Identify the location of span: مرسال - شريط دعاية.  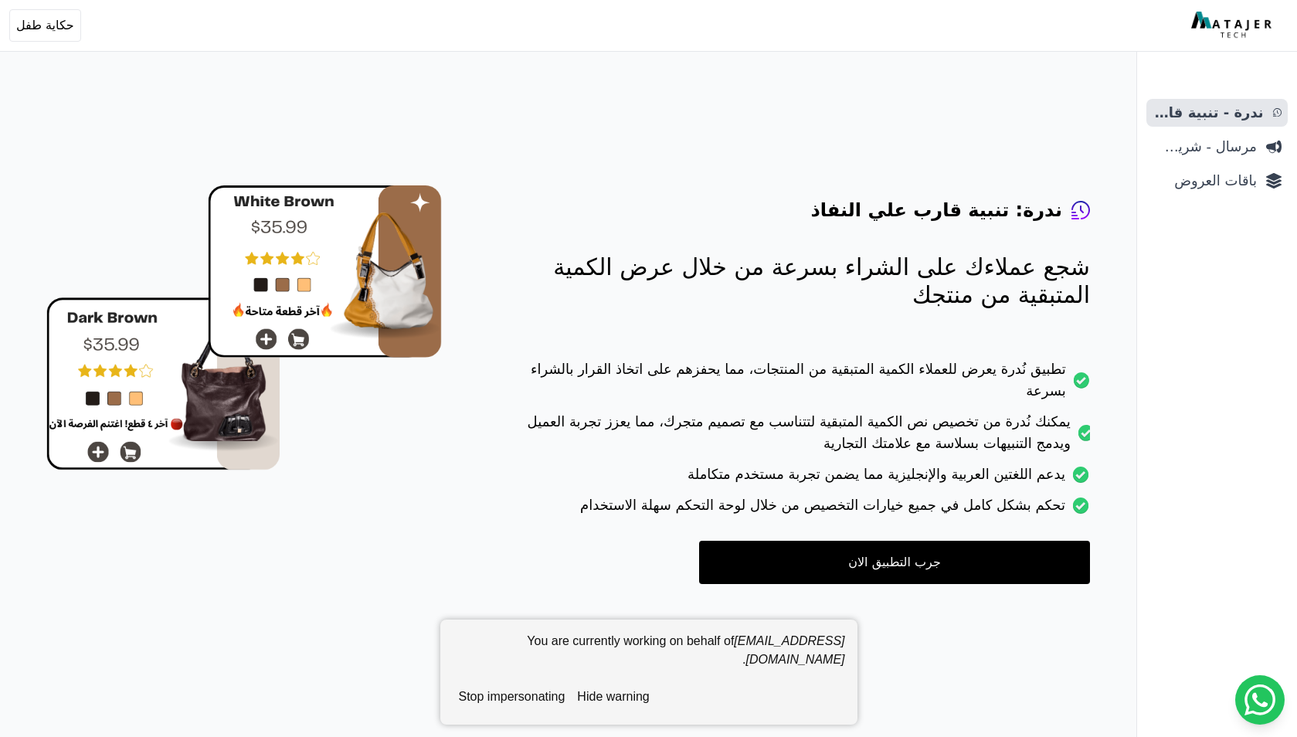
(1204, 147).